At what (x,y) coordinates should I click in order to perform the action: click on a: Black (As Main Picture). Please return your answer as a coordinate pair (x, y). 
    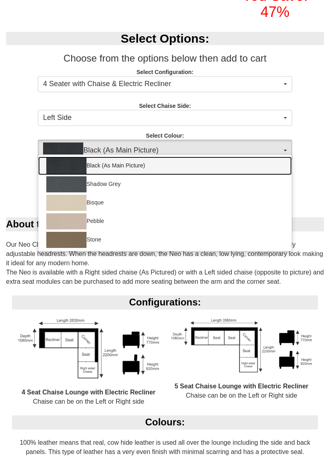
    Looking at the image, I should click on (165, 166).